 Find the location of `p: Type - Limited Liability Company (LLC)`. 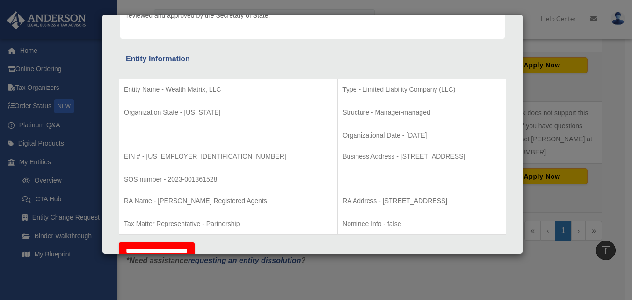

p: Type - Limited Liability Company (LLC) is located at coordinates (421, 89).